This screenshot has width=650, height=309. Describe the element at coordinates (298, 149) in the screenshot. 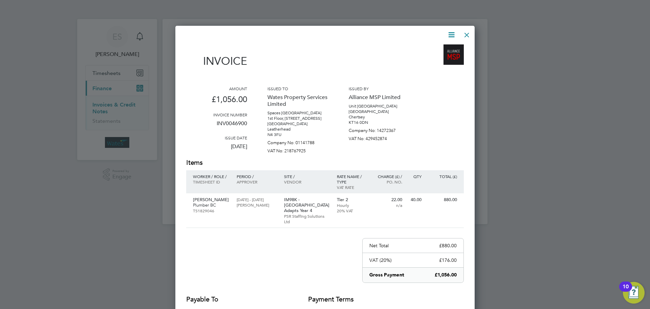

I see `p: VAT No: 218767925` at that location.